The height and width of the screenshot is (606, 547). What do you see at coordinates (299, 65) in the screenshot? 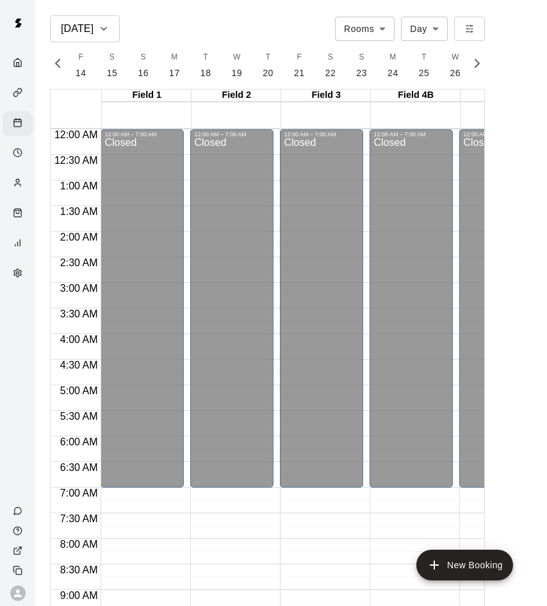
I see `button: F21` at bounding box center [299, 65].